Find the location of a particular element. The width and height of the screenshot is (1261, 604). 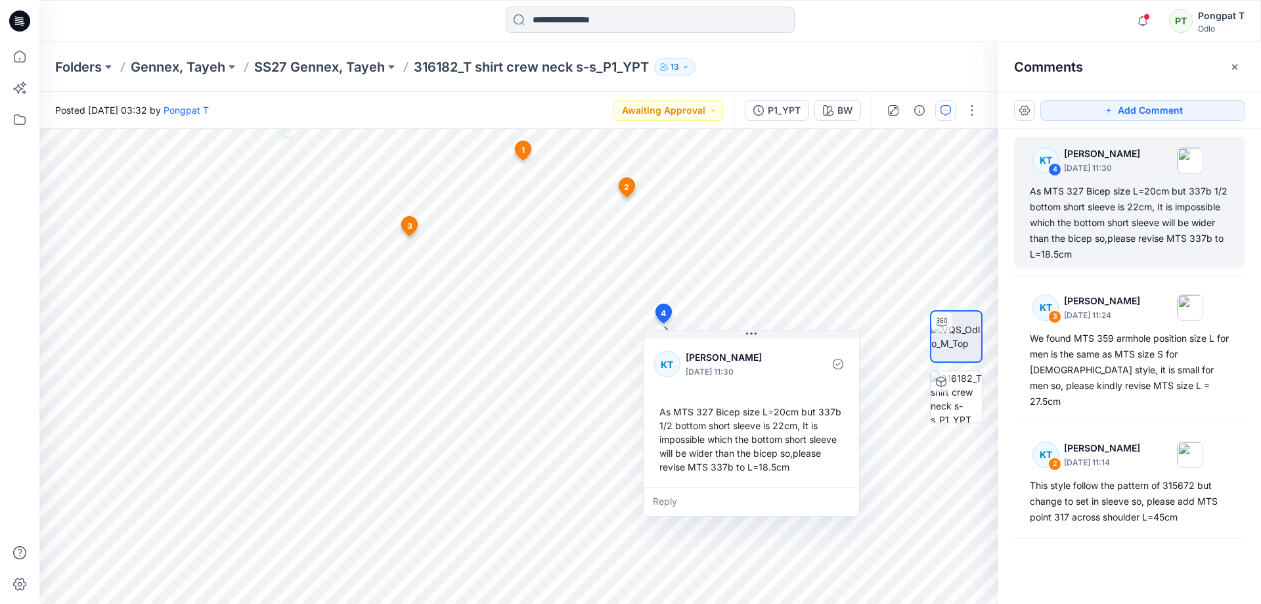

p: Gennex, Tayeh is located at coordinates (178, 67).